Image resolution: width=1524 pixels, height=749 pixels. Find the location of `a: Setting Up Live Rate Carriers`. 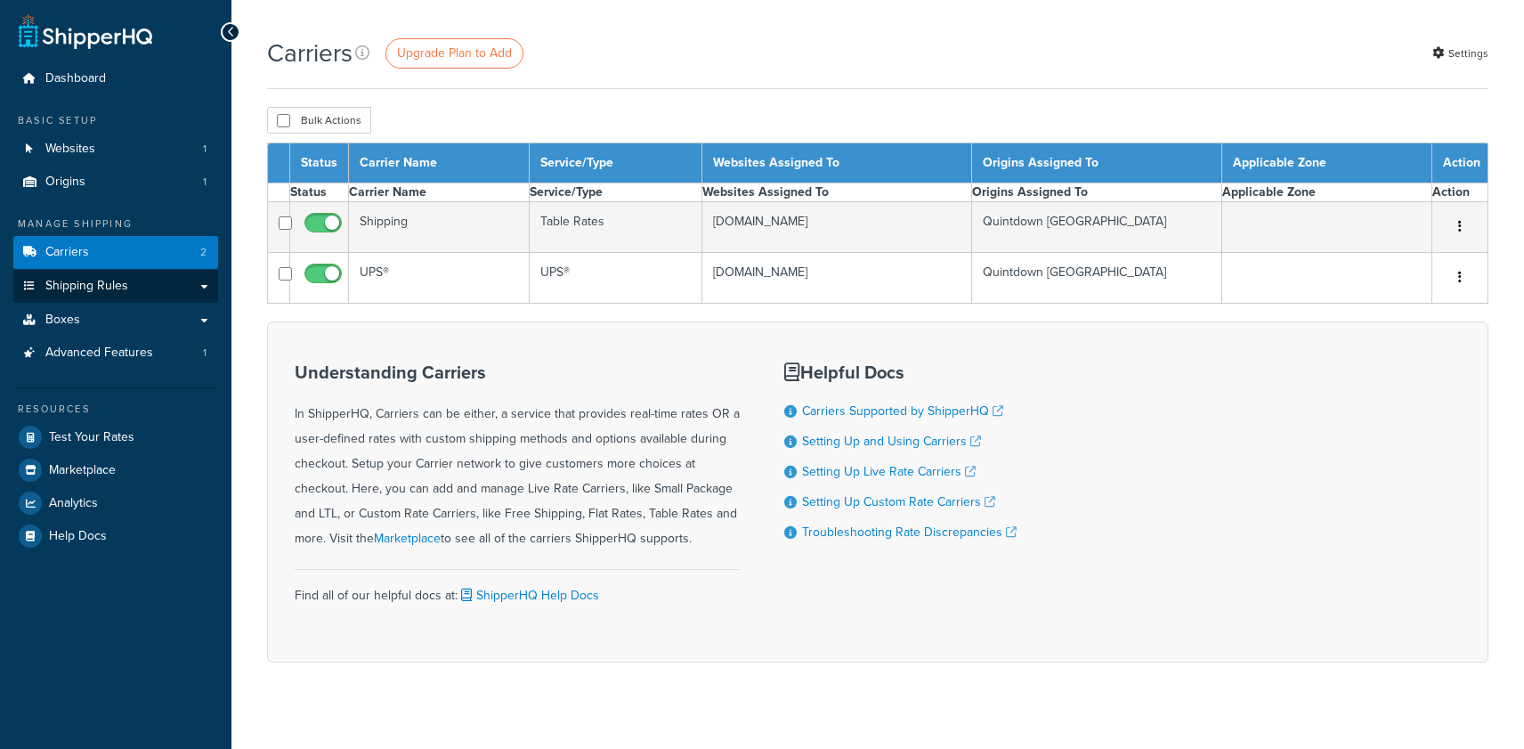

a: Setting Up Live Rate Carriers is located at coordinates (888, 471).